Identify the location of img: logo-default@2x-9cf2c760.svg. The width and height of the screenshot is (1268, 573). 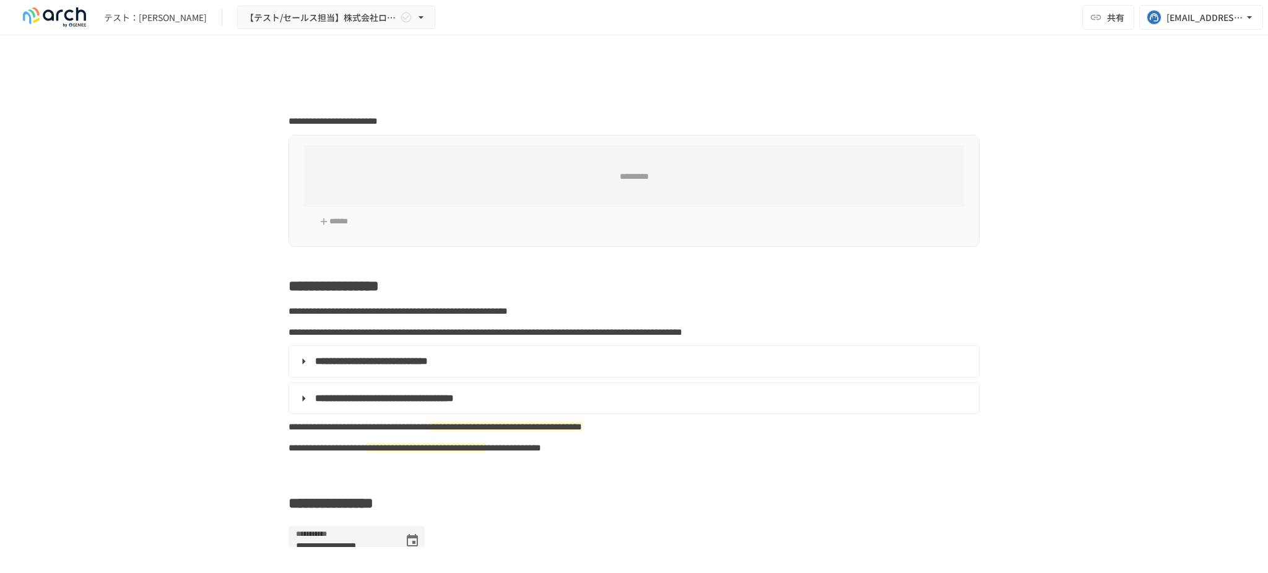
(54, 17).